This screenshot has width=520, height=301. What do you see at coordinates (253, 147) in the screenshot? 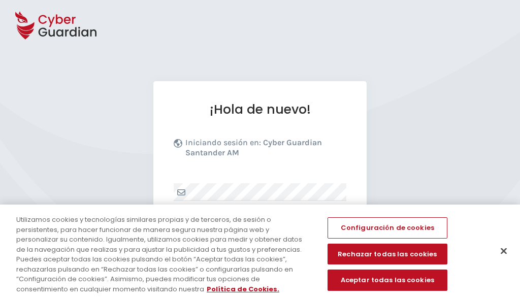
I see `b: Cyber Guardian Santander AM` at bounding box center [253, 147].